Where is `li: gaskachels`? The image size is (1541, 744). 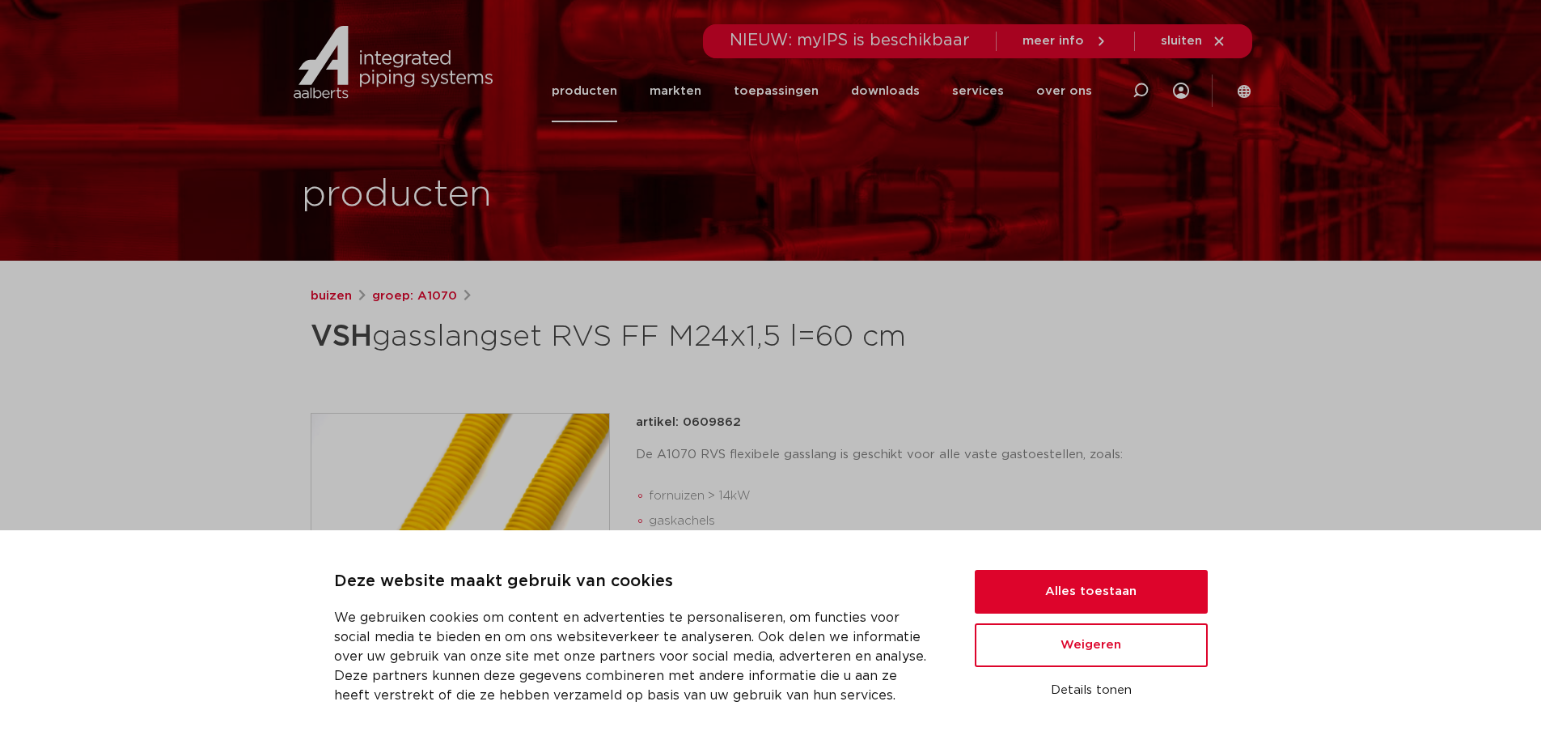
li: gaskachels is located at coordinates (940, 521).